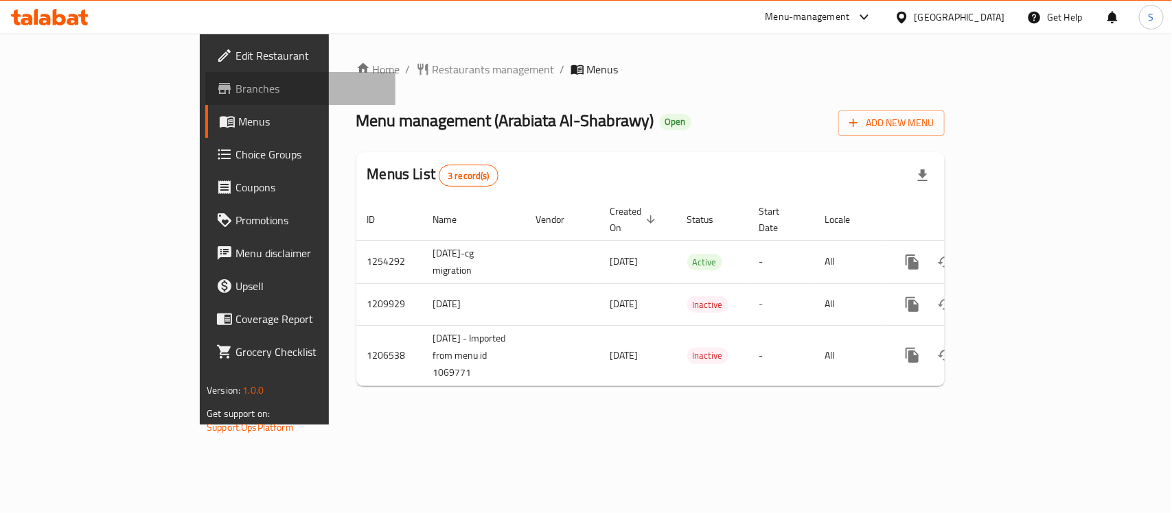 The width and height of the screenshot is (1172, 513). I want to click on span: Open, so click(675, 121).